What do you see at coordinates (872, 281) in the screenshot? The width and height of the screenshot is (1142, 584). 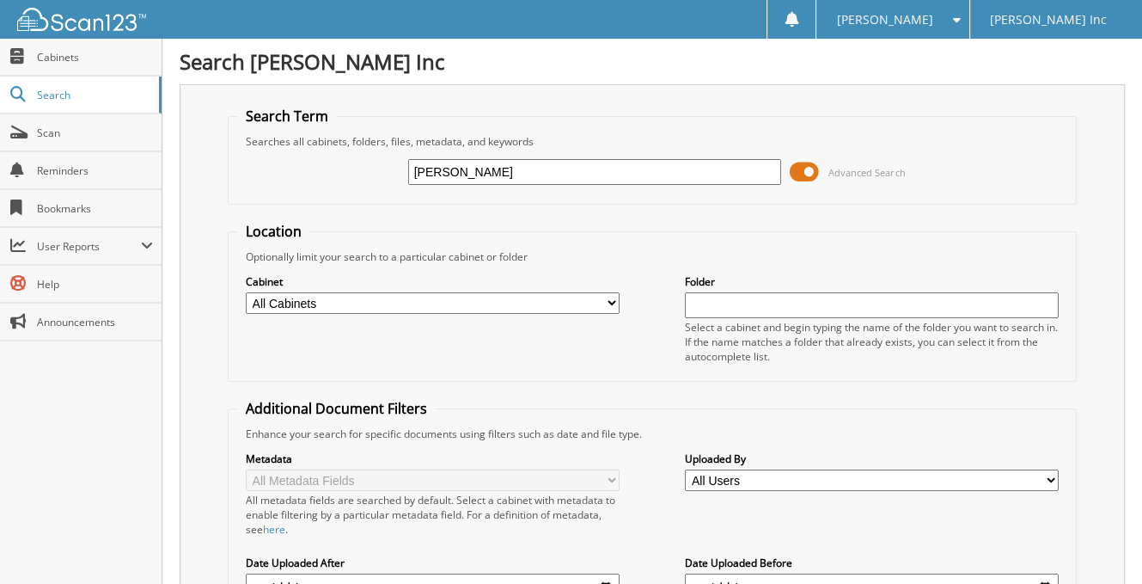 I see `label: Folder` at bounding box center [872, 281].